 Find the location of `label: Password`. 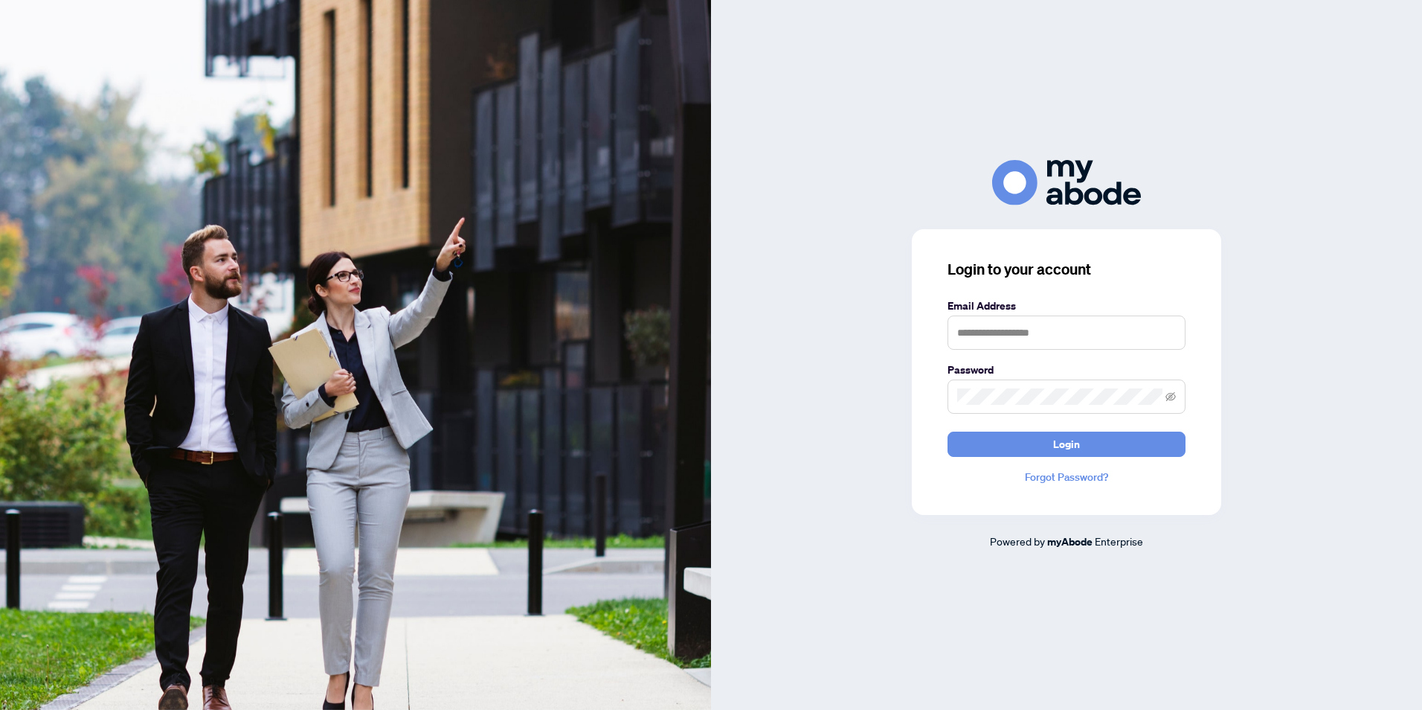

label: Password is located at coordinates (1067, 370).